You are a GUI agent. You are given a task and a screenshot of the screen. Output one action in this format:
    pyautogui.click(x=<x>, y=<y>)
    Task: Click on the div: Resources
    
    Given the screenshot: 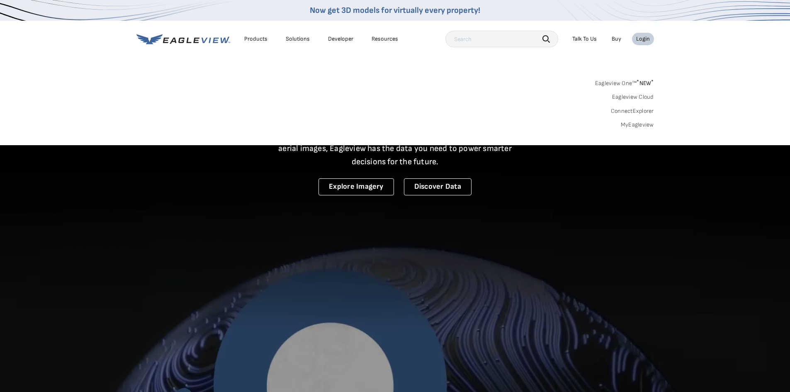 What is the action you would take?
    pyautogui.click(x=385, y=39)
    